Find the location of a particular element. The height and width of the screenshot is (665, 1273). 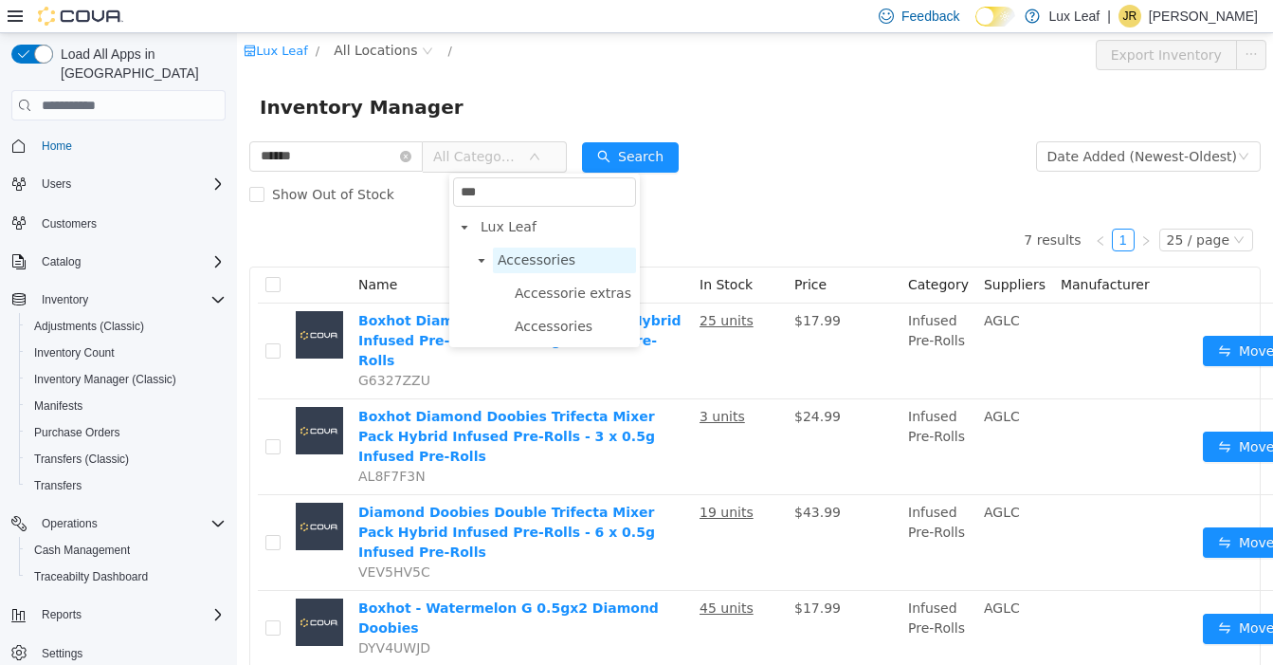

button: icon: swapMove is located at coordinates (1010, 509).